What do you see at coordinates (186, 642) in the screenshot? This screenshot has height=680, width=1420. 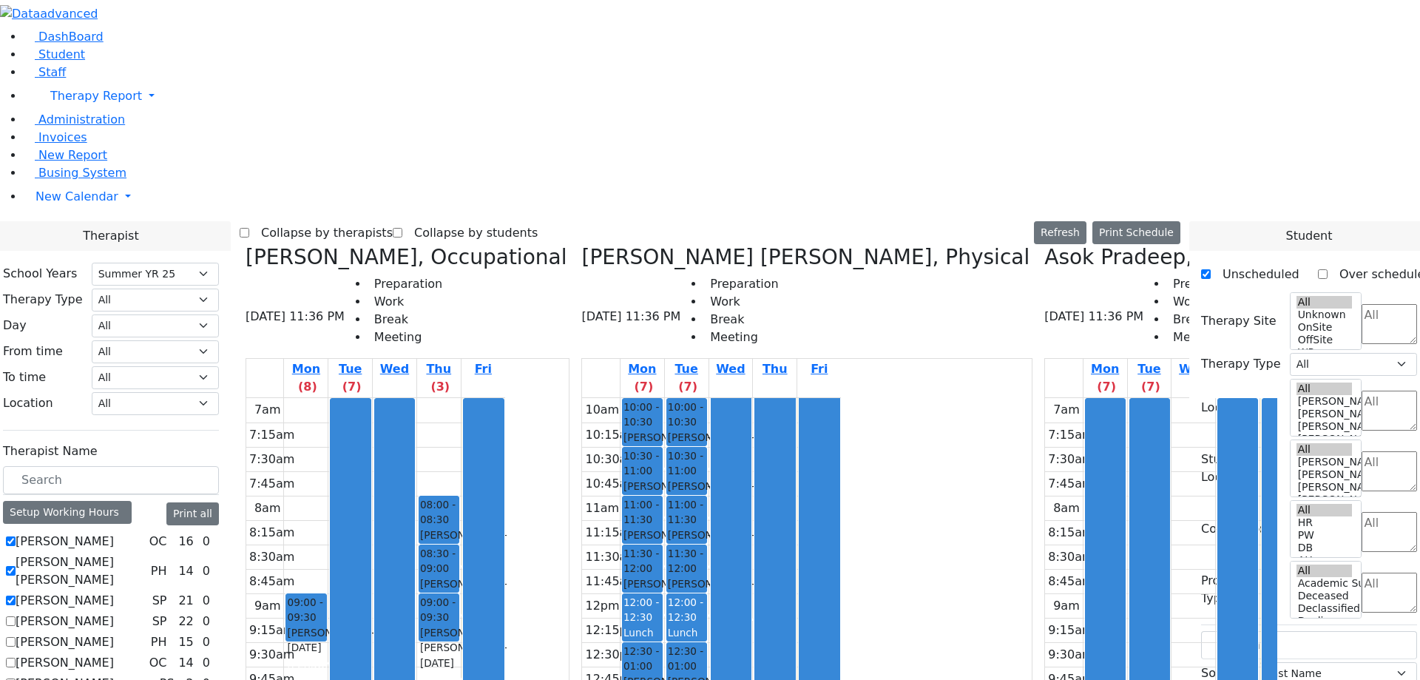 I see `div: 15` at bounding box center [186, 642].